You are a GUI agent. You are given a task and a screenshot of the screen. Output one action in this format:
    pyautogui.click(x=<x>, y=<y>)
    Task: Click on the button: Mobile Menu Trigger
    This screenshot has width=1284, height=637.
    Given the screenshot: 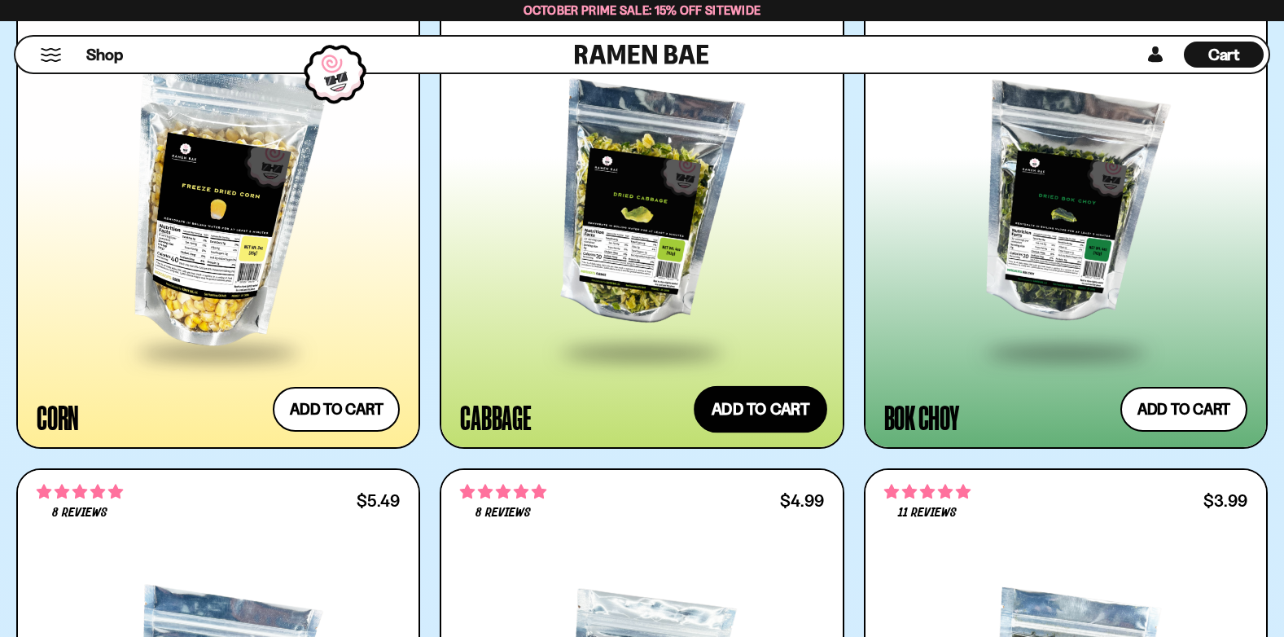 What is the action you would take?
    pyautogui.click(x=50, y=55)
    